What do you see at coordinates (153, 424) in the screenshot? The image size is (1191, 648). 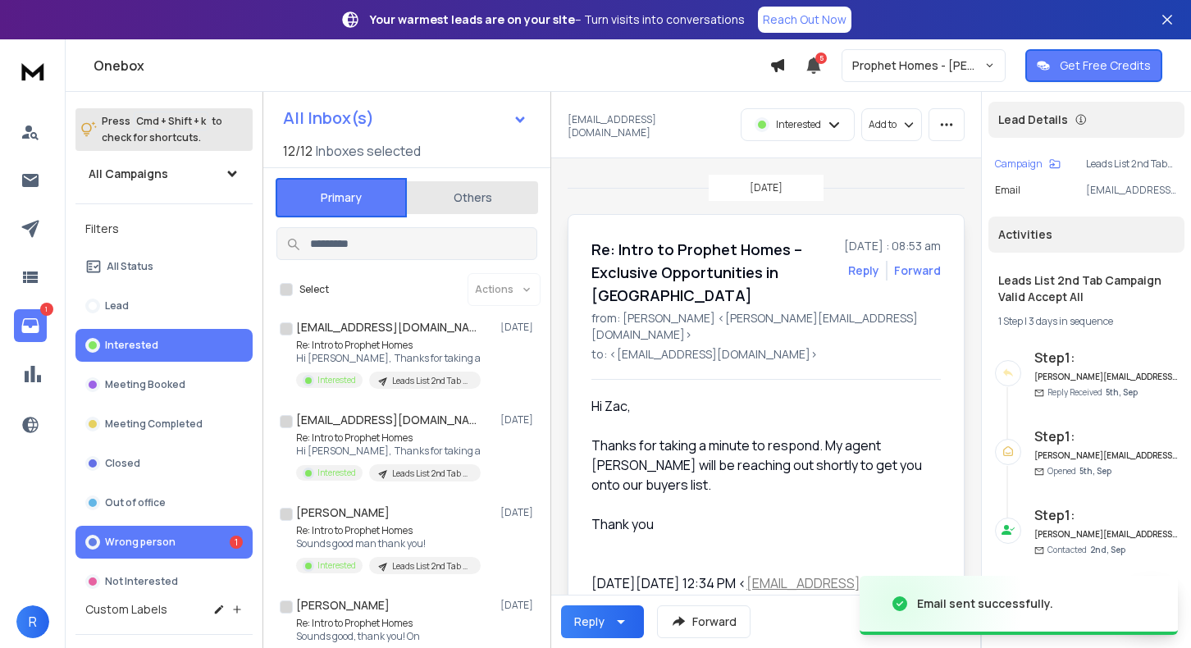 I see `p: Meeting Completed` at bounding box center [153, 424].